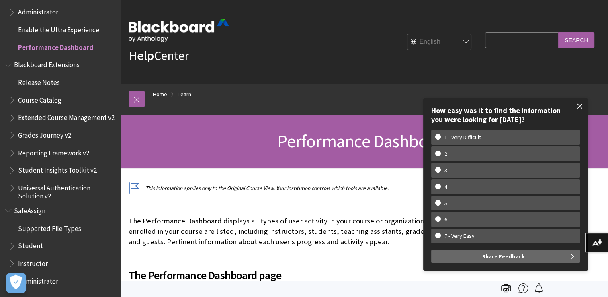 The width and height of the screenshot is (608, 297). I want to click on a: Learn, so click(185, 94).